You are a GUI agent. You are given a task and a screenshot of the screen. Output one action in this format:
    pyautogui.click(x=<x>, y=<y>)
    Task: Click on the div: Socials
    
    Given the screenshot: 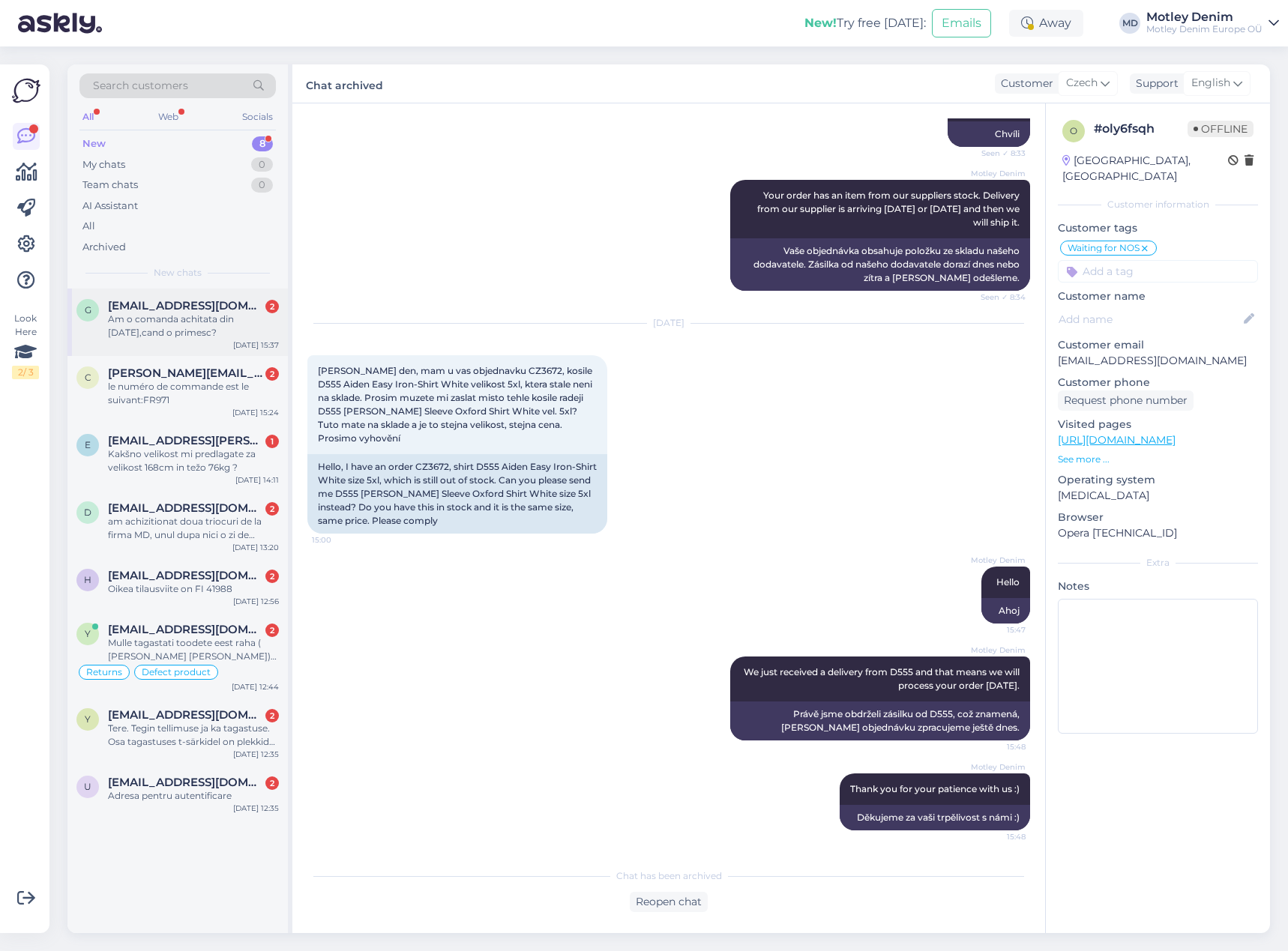 What is the action you would take?
    pyautogui.click(x=257, y=117)
    